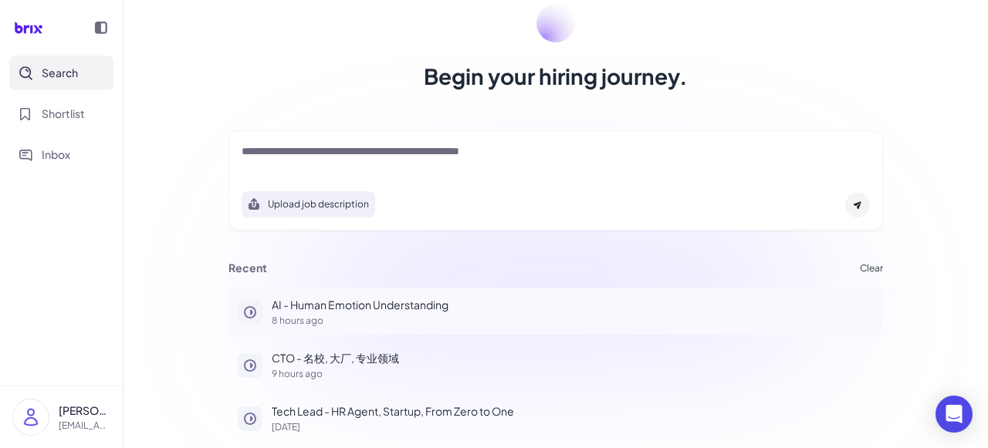 The height and width of the screenshot is (448, 988). What do you see at coordinates (31, 418) in the screenshot?
I see `img: user_logo.png` at bounding box center [31, 418].